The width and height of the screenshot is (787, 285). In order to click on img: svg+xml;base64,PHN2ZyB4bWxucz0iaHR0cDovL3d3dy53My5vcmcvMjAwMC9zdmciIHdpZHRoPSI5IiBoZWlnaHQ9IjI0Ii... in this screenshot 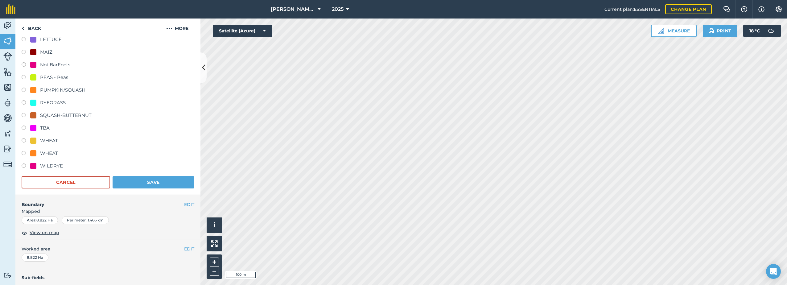, I will do `click(23, 28)`.